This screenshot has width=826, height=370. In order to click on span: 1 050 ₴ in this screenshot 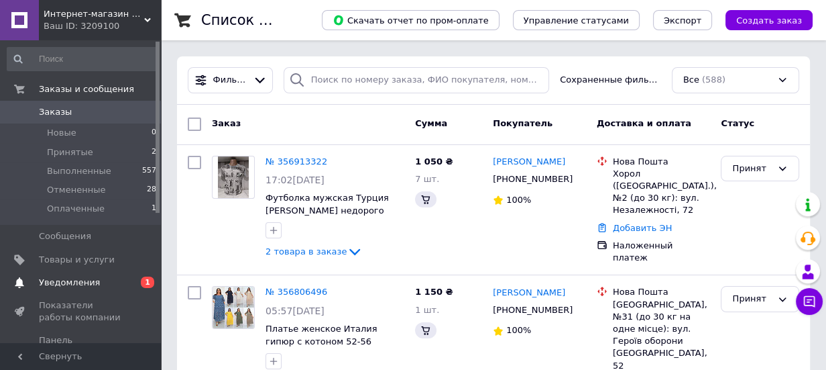, I will do `click(434, 161)`.